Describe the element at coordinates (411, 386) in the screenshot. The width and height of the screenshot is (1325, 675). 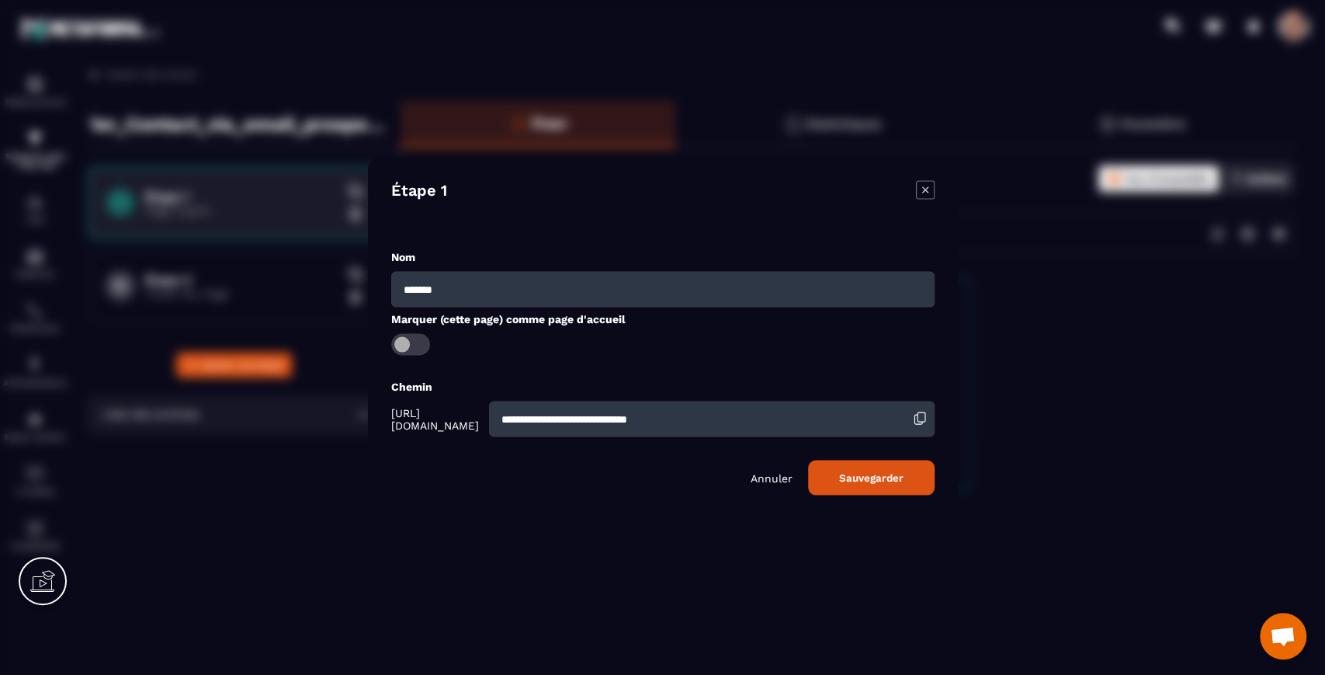
I see `label: Chemin` at that location.